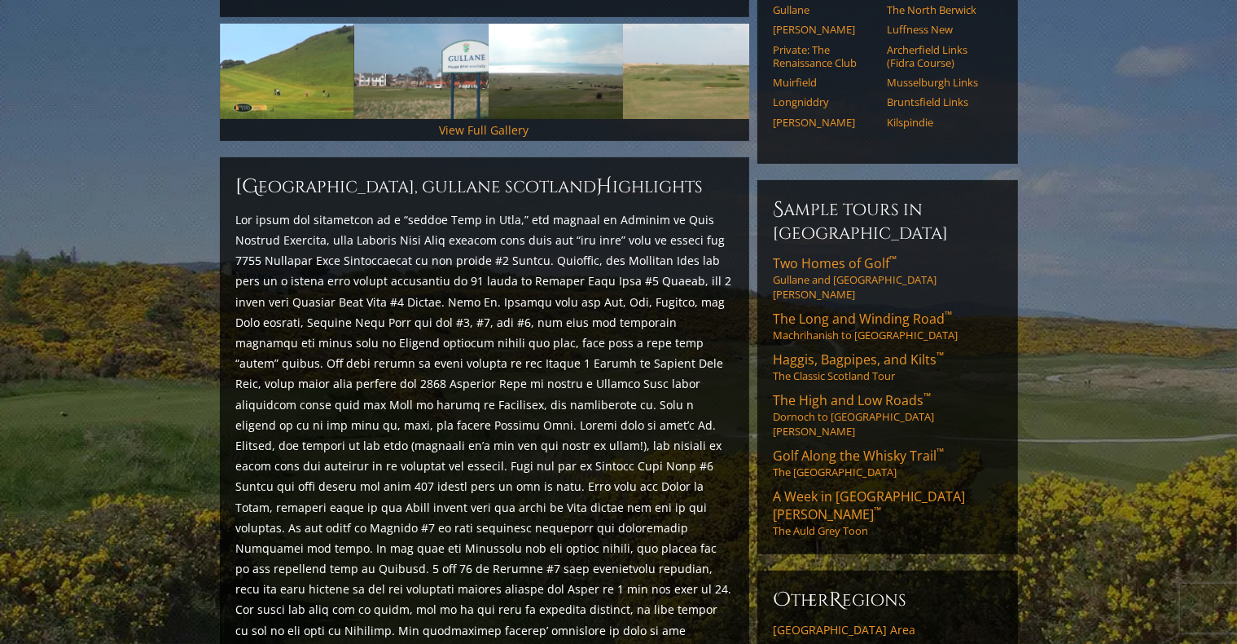 This screenshot has height=644, width=1237. Describe the element at coordinates (888, 600) in the screenshot. I see `h6: ther egions` at that location.